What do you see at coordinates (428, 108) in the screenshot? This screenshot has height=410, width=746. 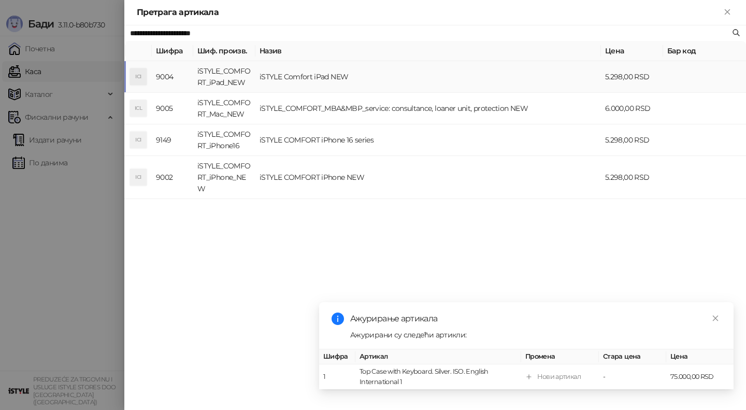 I see `td: iSTYLE_COMFORT_MBA&MBP_service: consultance, loaner unit, protection NEW` at bounding box center [428, 108].